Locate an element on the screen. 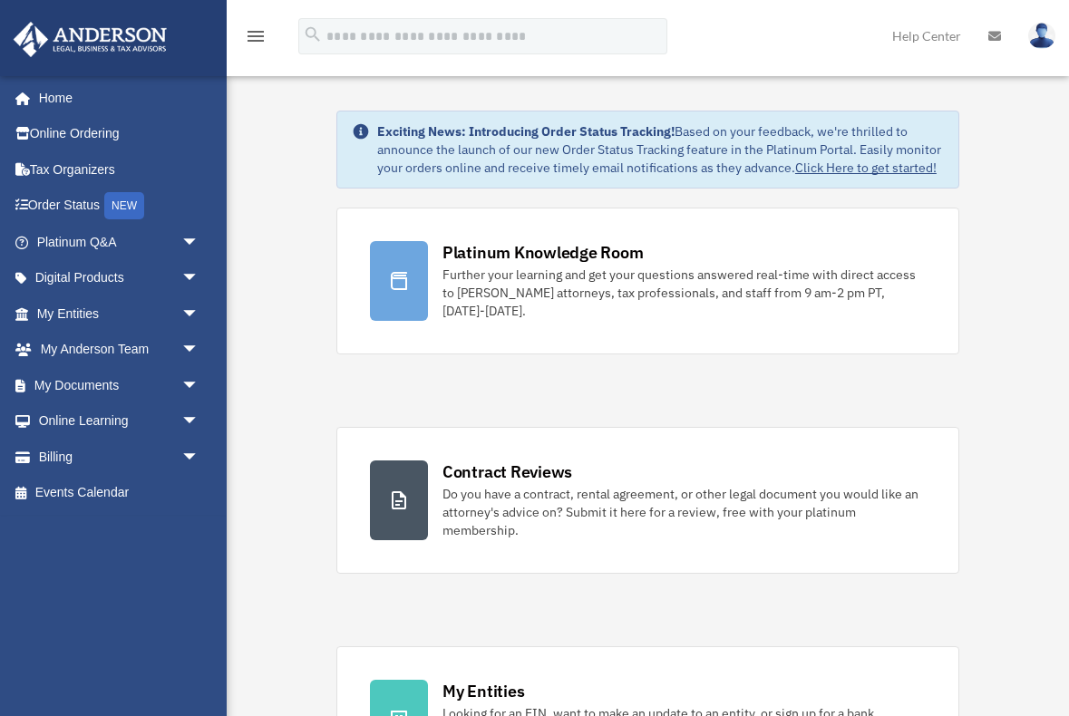  a: Home is located at coordinates (115, 98).